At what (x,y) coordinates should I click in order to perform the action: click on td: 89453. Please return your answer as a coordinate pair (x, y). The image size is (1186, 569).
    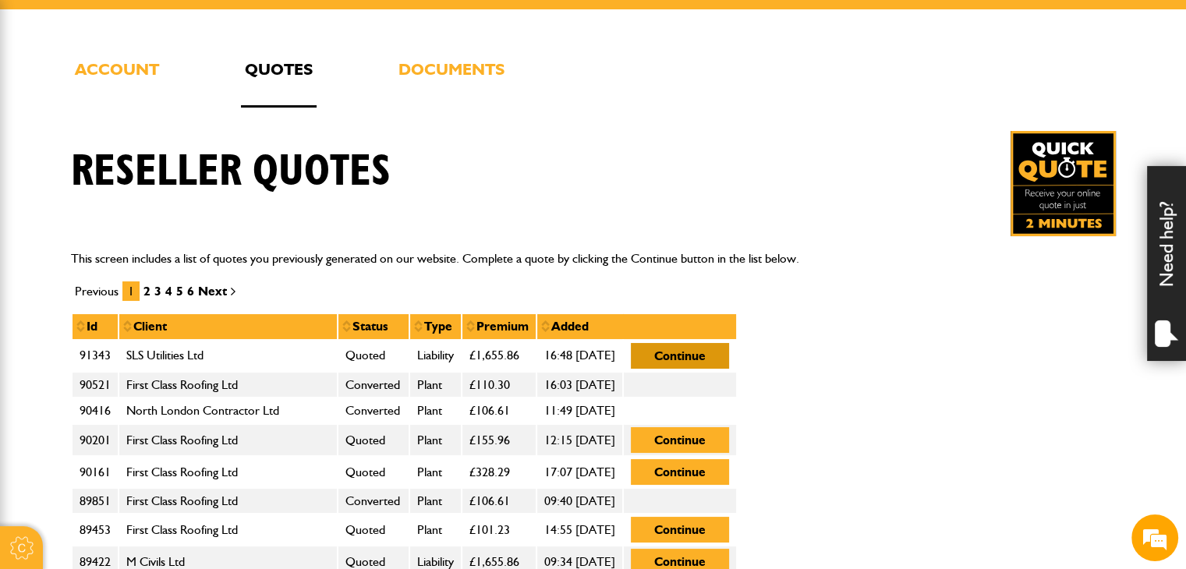
    Looking at the image, I should click on (95, 530).